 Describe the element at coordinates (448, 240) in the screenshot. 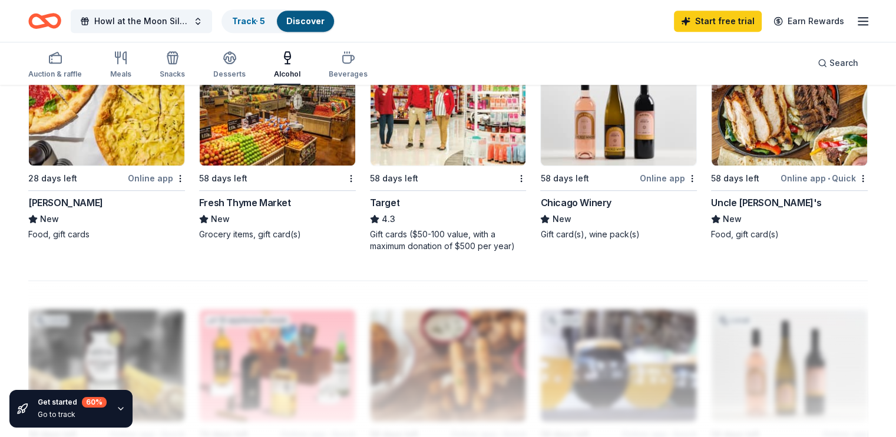

I see `div: Gift cards ($50-100 value, with a maximum donation of $500 per year)` at that location.